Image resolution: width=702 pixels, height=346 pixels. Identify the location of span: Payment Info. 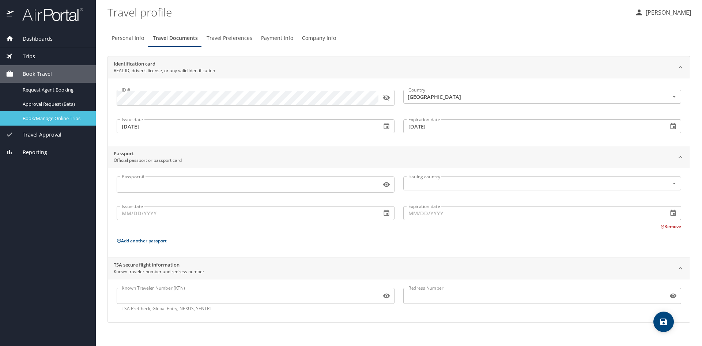
(277, 38).